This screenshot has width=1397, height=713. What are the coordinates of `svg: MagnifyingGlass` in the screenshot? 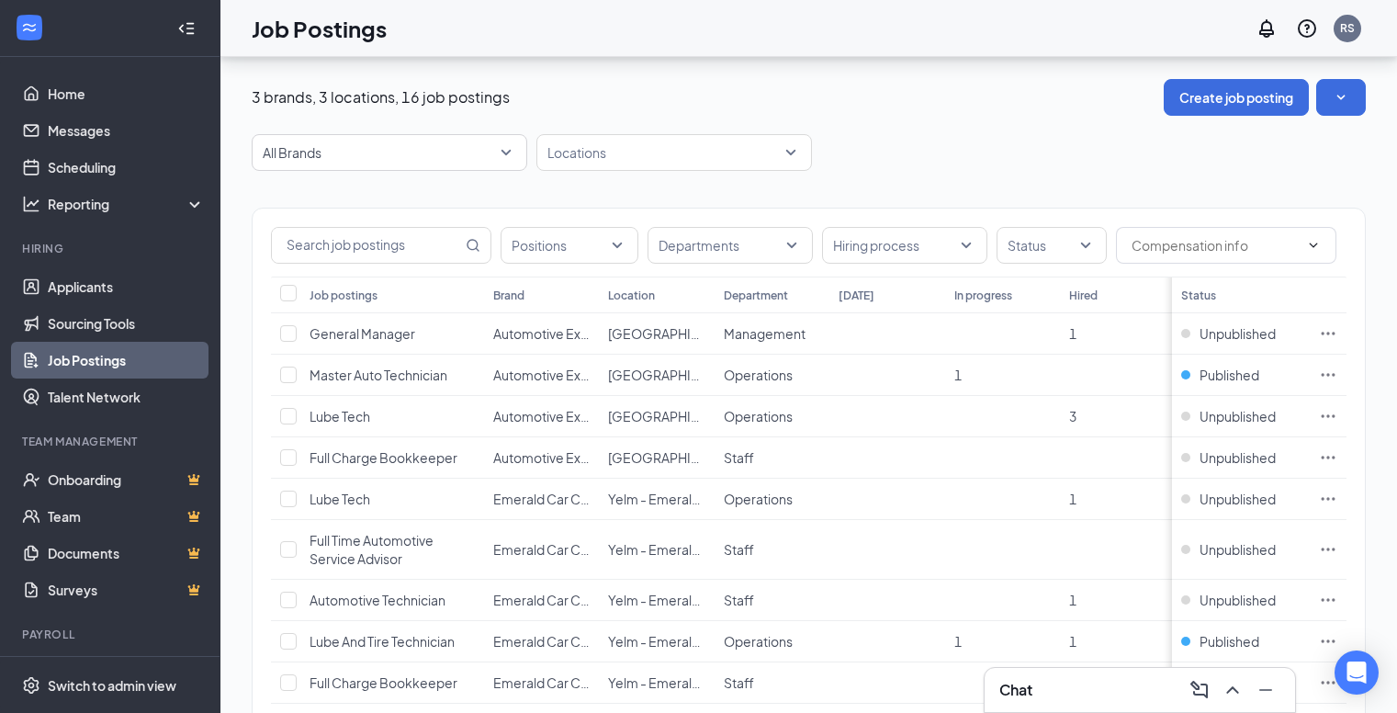 It's located at (473, 245).